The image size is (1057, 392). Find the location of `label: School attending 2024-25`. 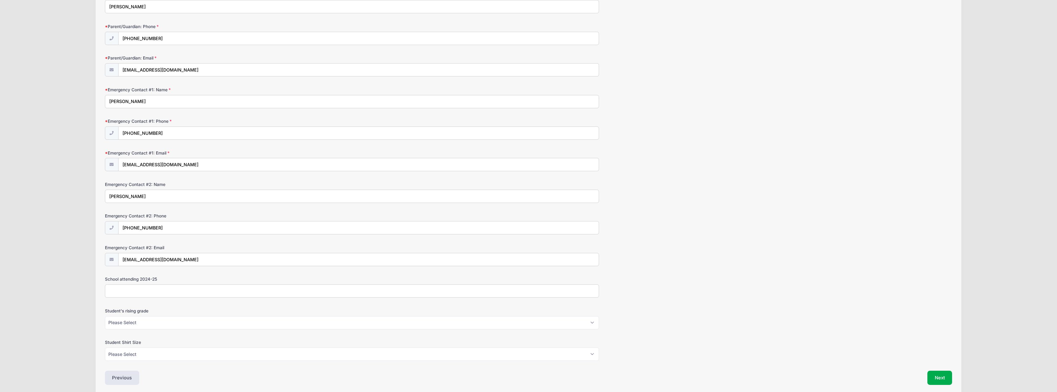

label: School attending 2024-25 is located at coordinates (246, 279).